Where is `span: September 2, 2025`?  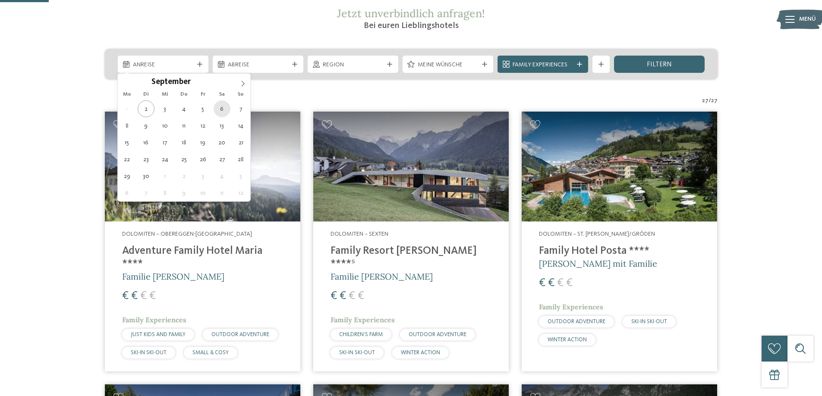
span: September 2, 2025 is located at coordinates (146, 109).